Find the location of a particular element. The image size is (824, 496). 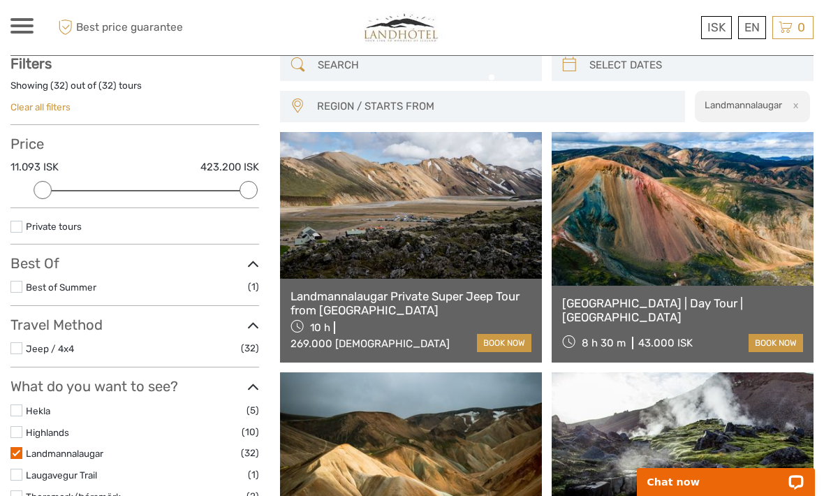

h3: Best Of is located at coordinates (135, 263).